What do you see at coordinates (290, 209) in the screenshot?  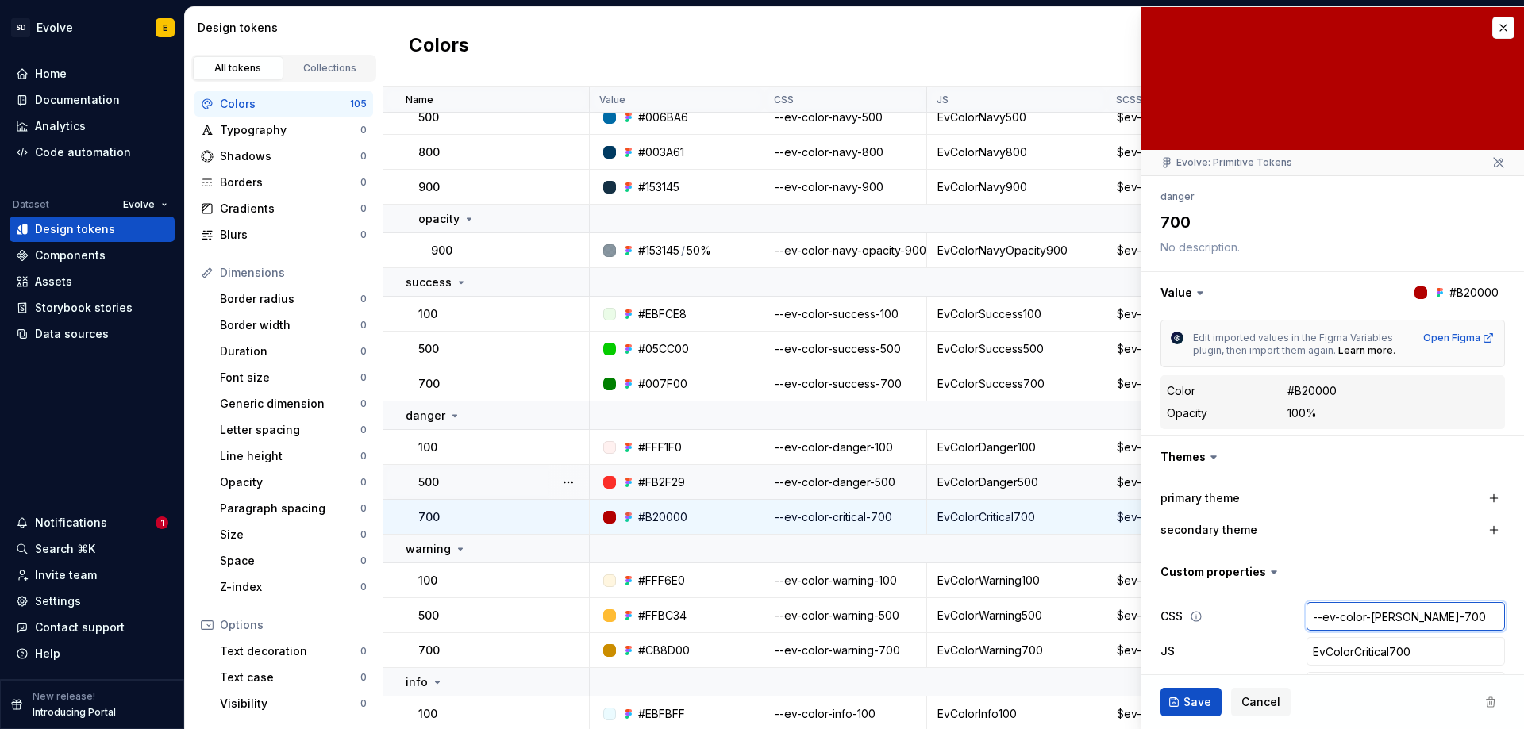 I see `div: Gradients` at bounding box center [290, 209].